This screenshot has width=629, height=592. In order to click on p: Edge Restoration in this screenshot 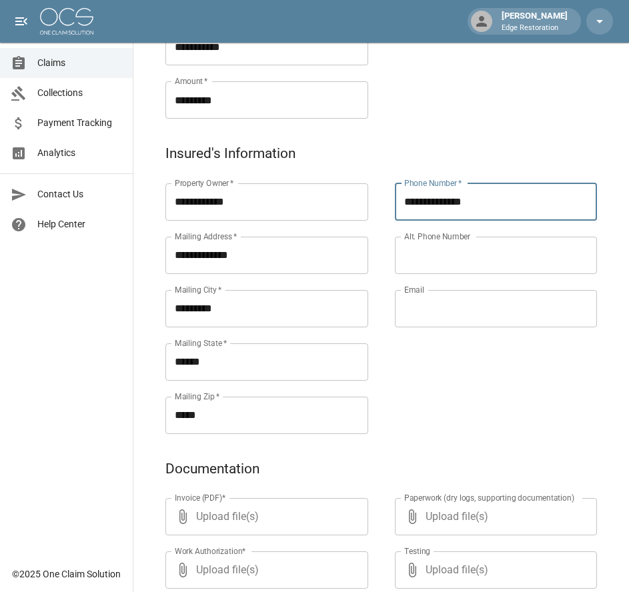, I will do `click(534, 28)`.